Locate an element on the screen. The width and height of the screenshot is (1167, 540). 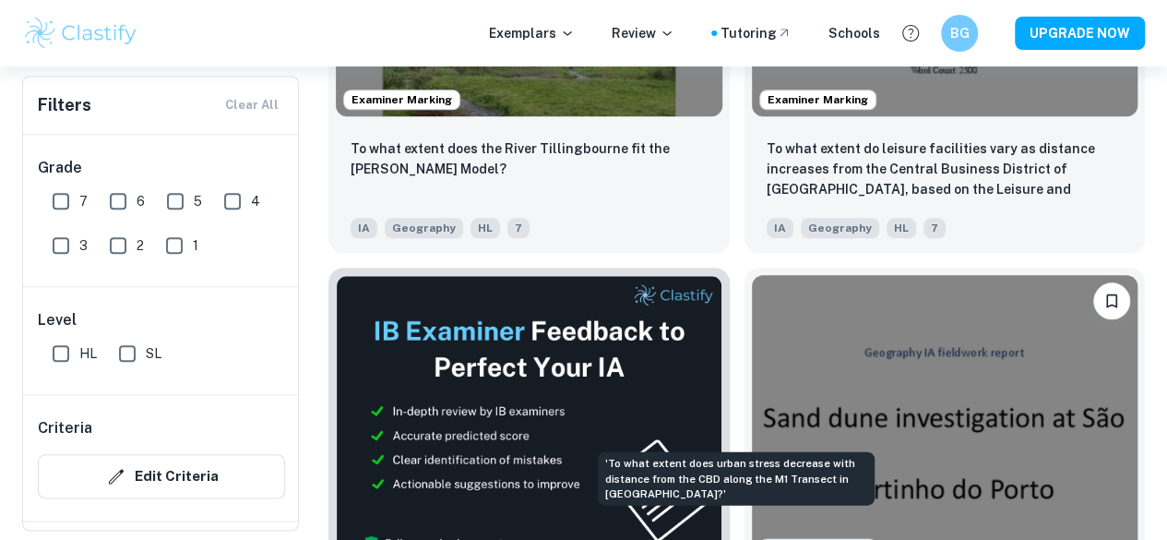
h6: BG is located at coordinates (959, 33).